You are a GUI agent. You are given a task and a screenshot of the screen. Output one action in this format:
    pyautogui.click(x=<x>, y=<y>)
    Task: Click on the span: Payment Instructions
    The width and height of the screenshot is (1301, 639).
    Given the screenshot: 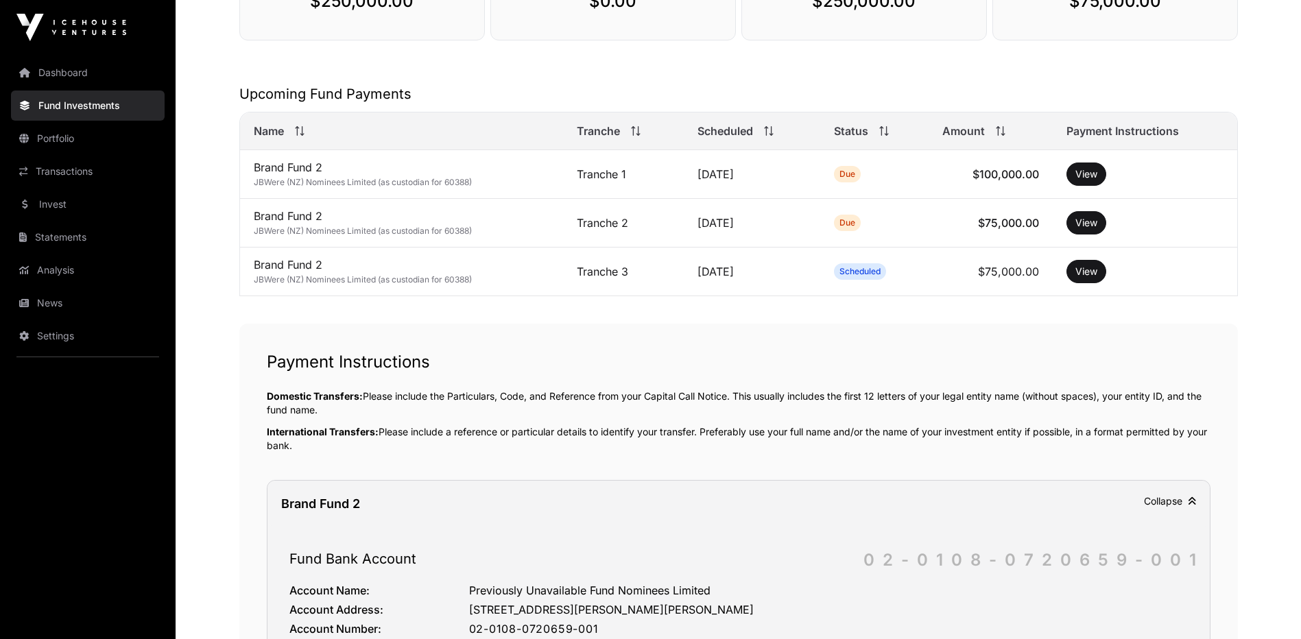 What is the action you would take?
    pyautogui.click(x=1123, y=131)
    